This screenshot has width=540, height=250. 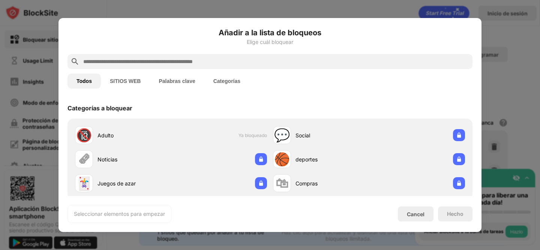 I want to click on h6: Añadir a la lista de bloqueos, so click(x=270, y=33).